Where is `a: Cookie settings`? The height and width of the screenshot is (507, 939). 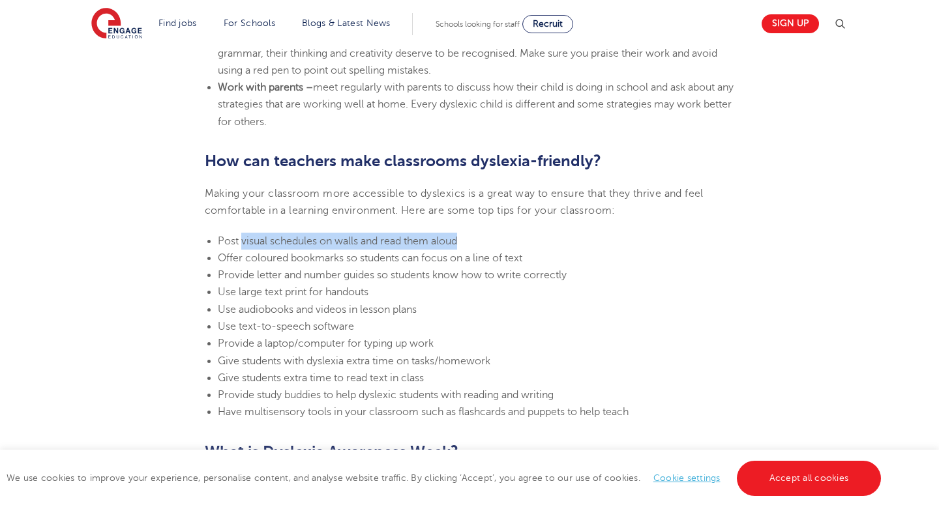 a: Cookie settings is located at coordinates (687, 478).